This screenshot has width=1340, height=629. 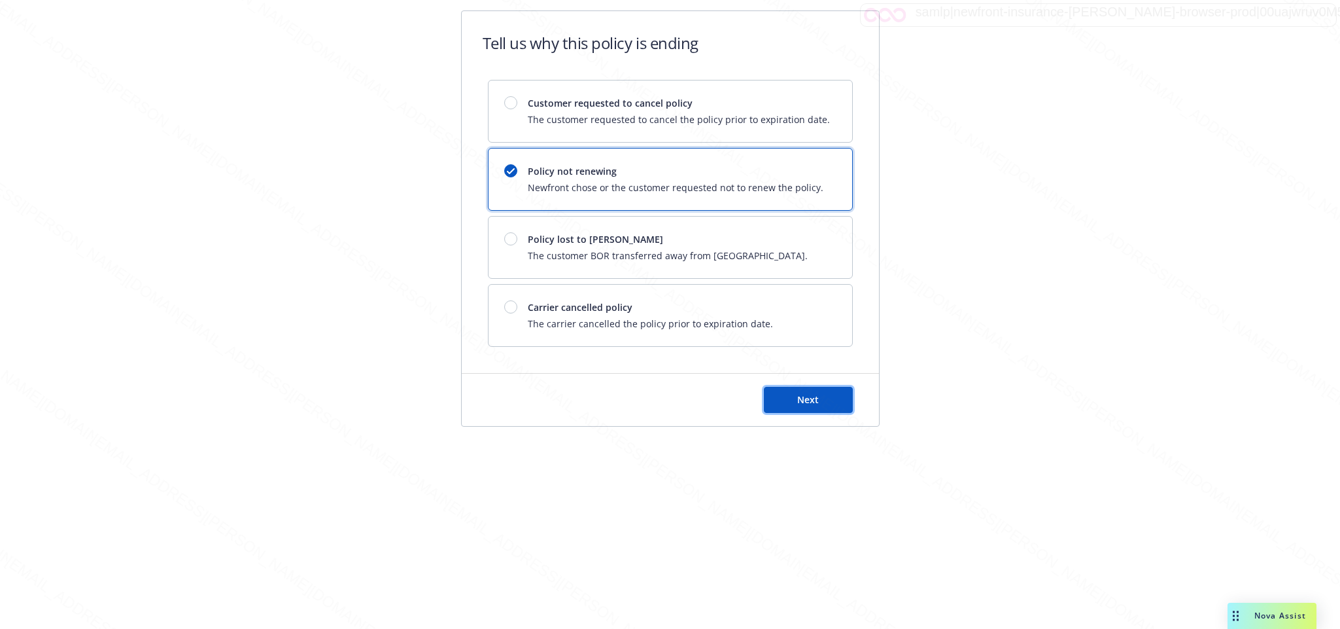 I want to click on h1: Tell us why this policy is ending, so click(x=591, y=43).